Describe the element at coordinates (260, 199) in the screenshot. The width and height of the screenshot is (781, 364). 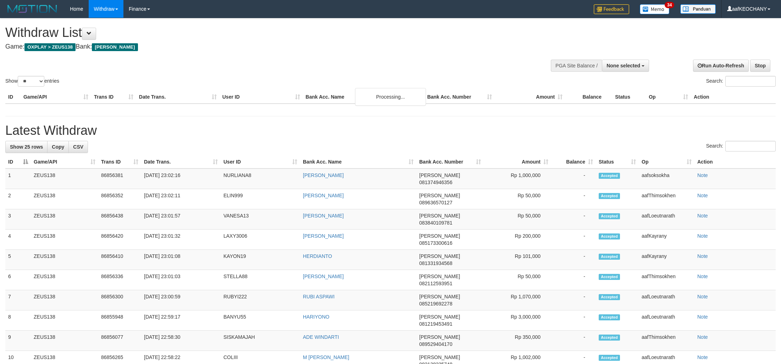
I see `td: ELIN999` at that location.